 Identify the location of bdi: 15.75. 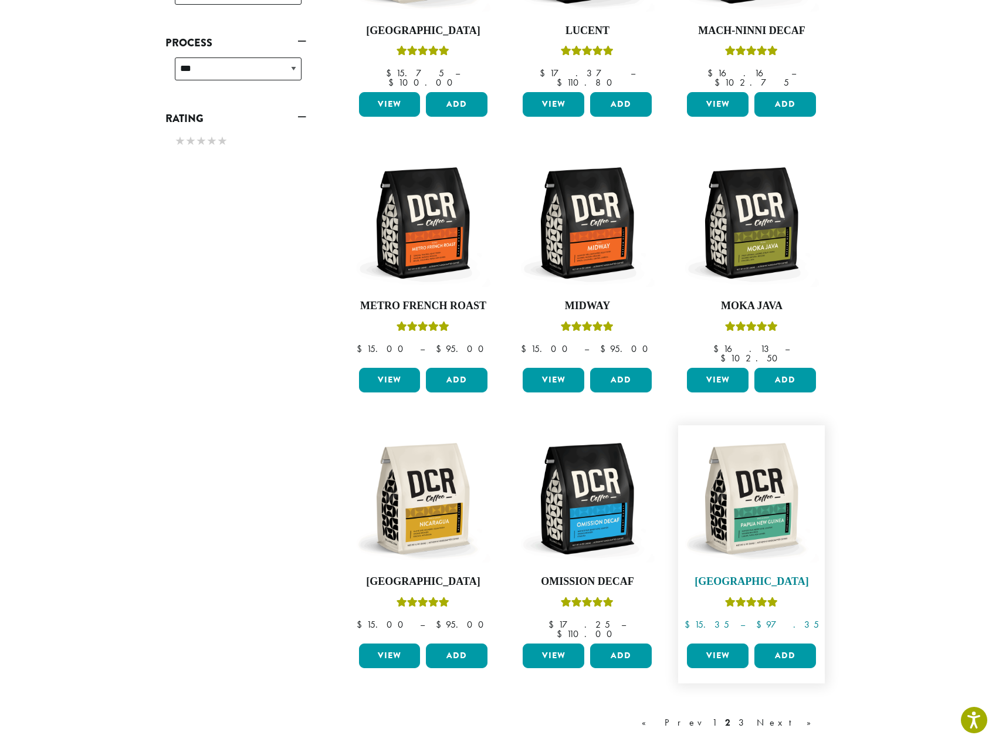
(415, 73).